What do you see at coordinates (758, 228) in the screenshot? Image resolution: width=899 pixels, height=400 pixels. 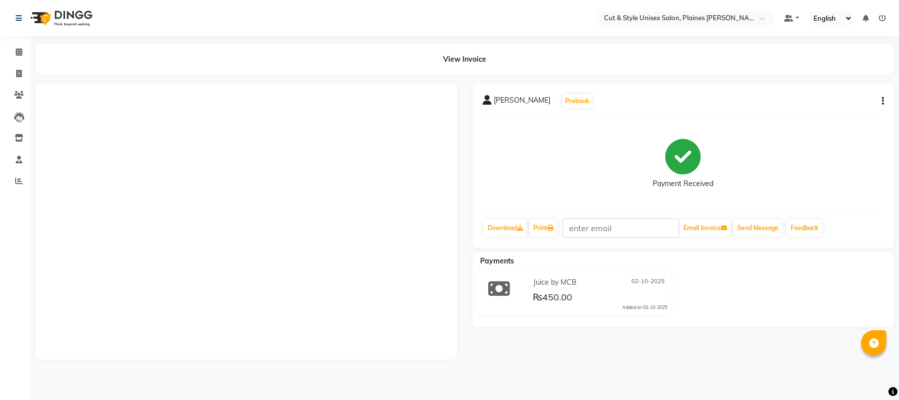 I see `button: Send Message` at bounding box center [758, 228].